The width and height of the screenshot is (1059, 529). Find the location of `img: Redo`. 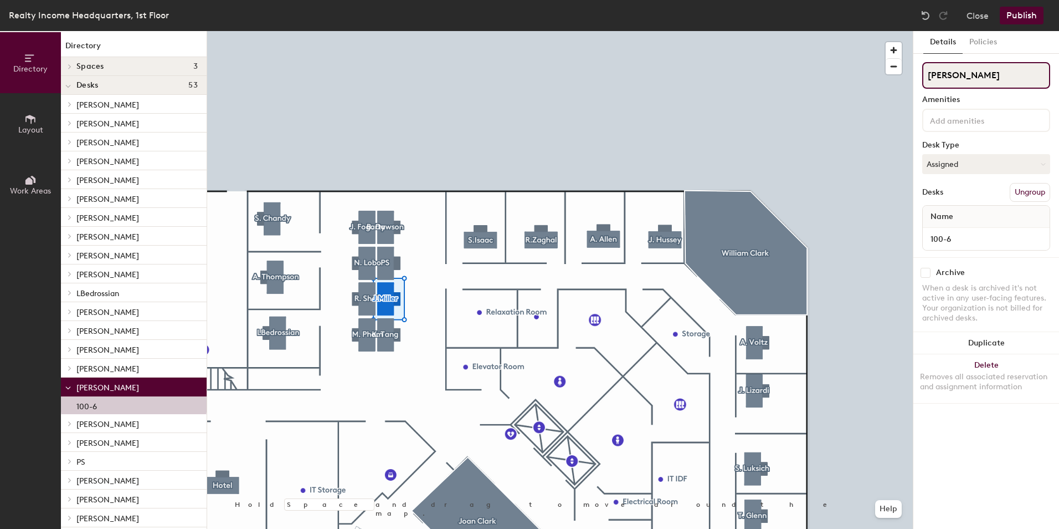

img: Redo is located at coordinates (944, 16).